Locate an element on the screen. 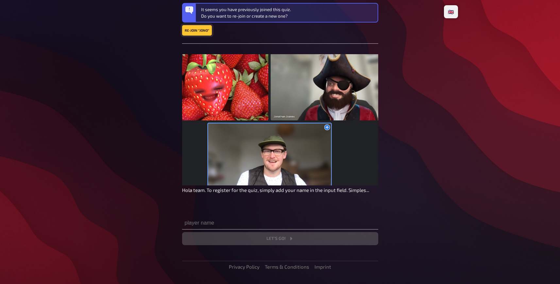 Image resolution: width=560 pixels, height=284 pixels. a: Re-join “Jono” is located at coordinates (197, 30).